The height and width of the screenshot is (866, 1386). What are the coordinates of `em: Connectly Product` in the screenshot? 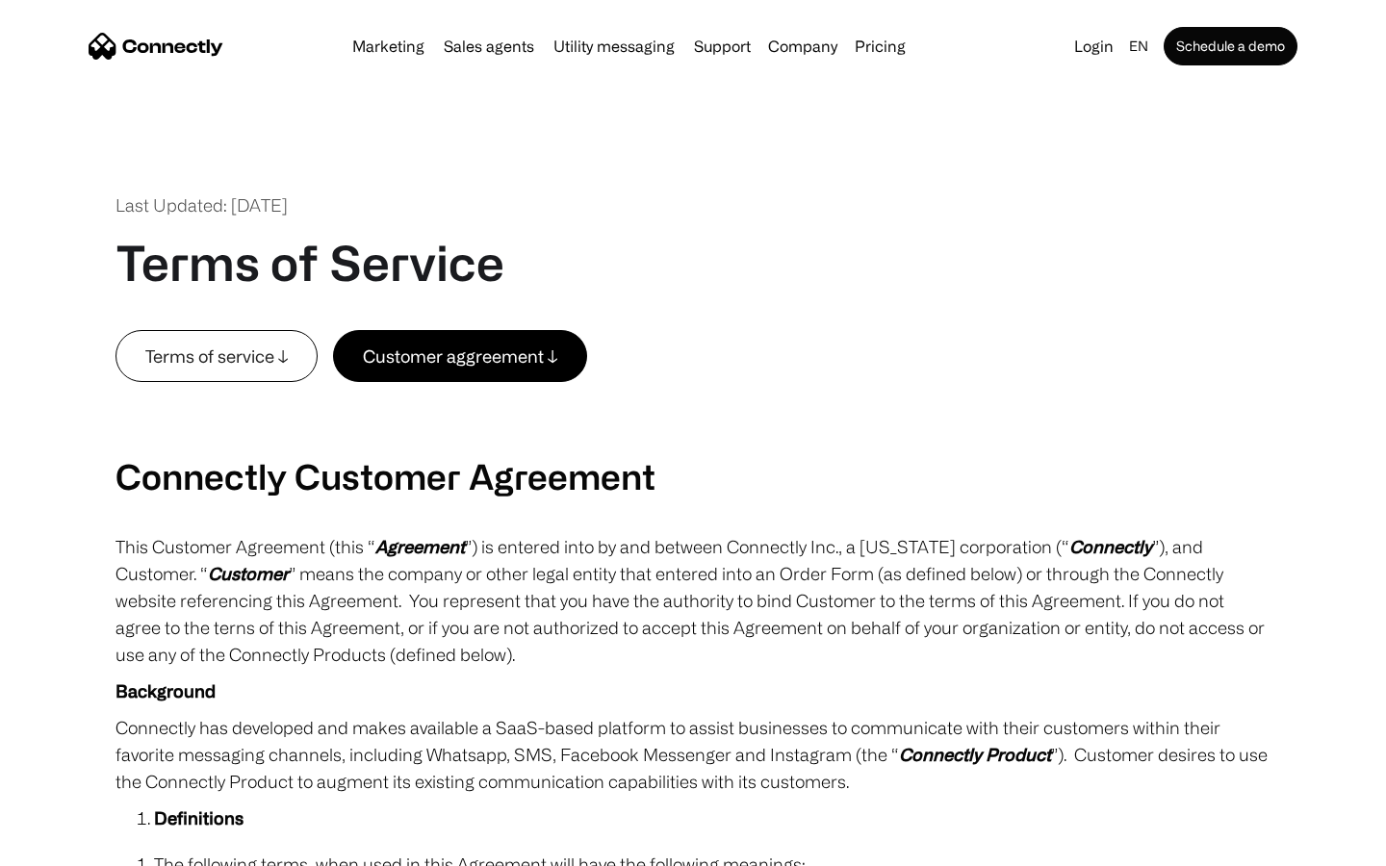 It's located at (975, 755).